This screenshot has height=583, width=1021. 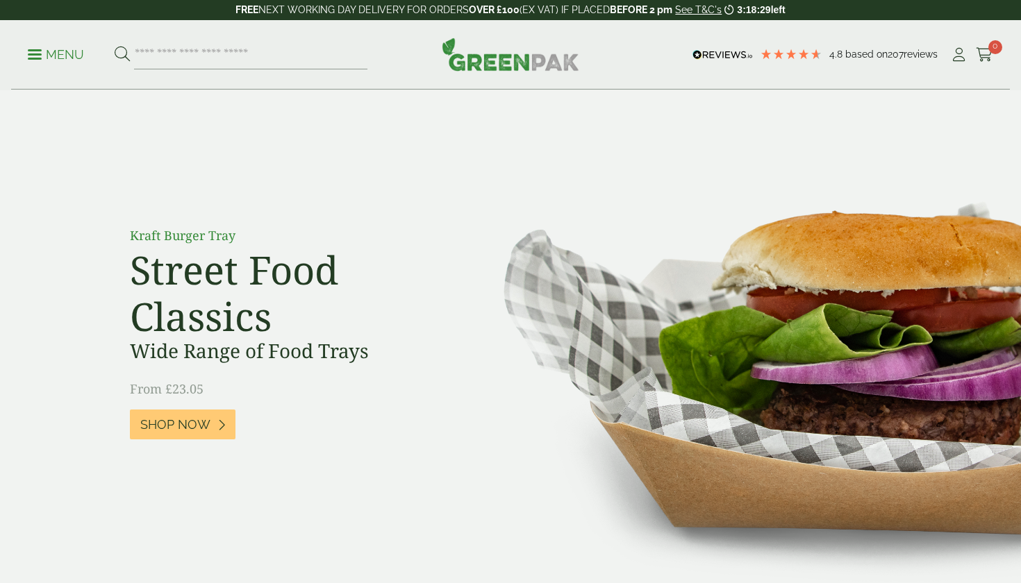 What do you see at coordinates (754, 10) in the screenshot?
I see `span: 3:18:29` at bounding box center [754, 10].